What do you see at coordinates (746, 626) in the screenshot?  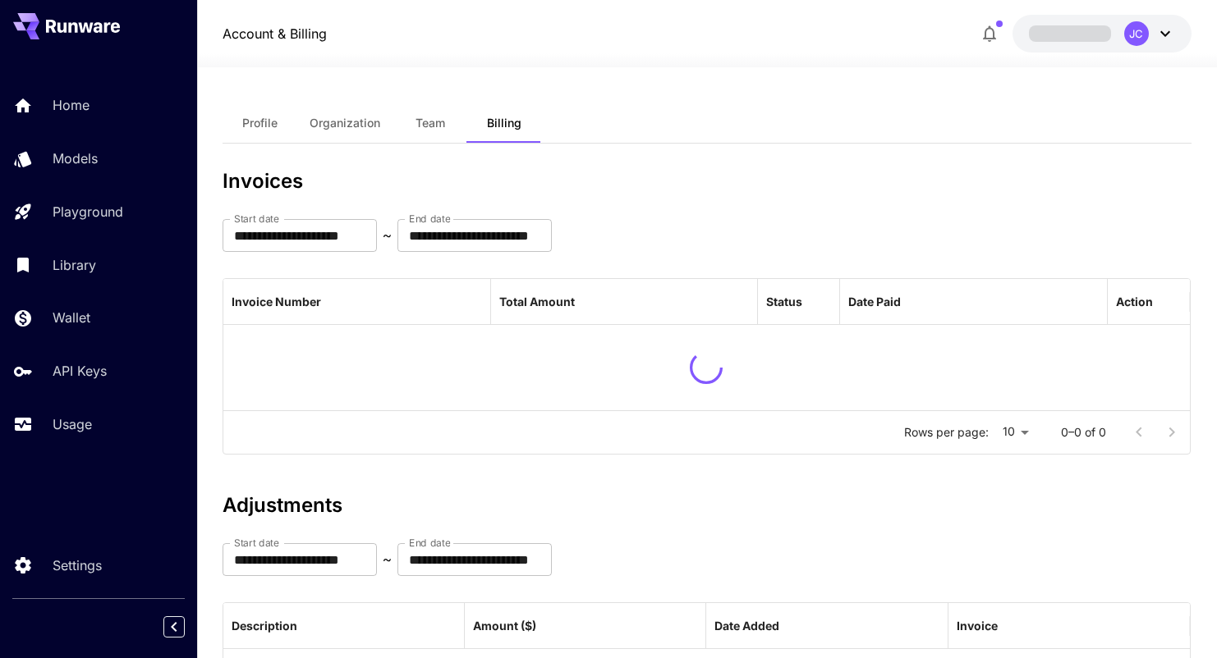 I see `div: Date Added` at bounding box center [746, 626].